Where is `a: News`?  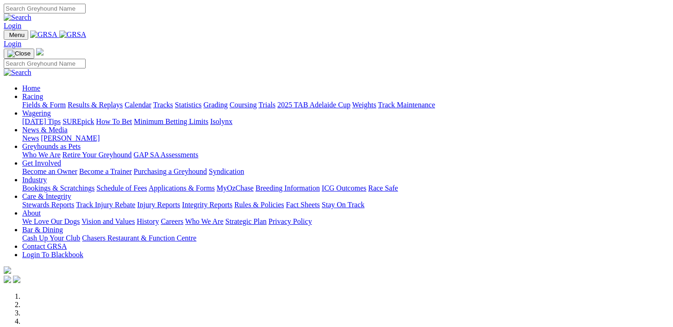 a: News is located at coordinates (31, 138).